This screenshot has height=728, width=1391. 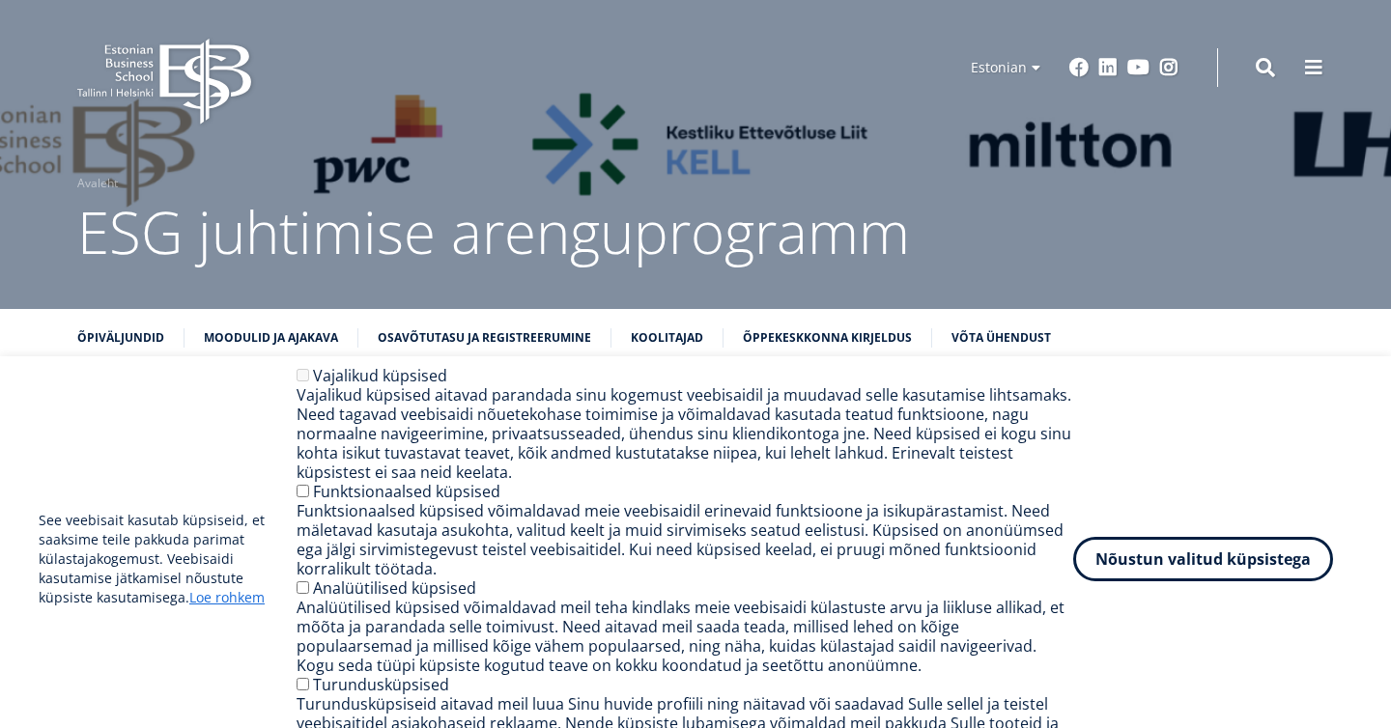 What do you see at coordinates (270, 338) in the screenshot?
I see `a: Moodulid ja ajakava` at bounding box center [270, 338].